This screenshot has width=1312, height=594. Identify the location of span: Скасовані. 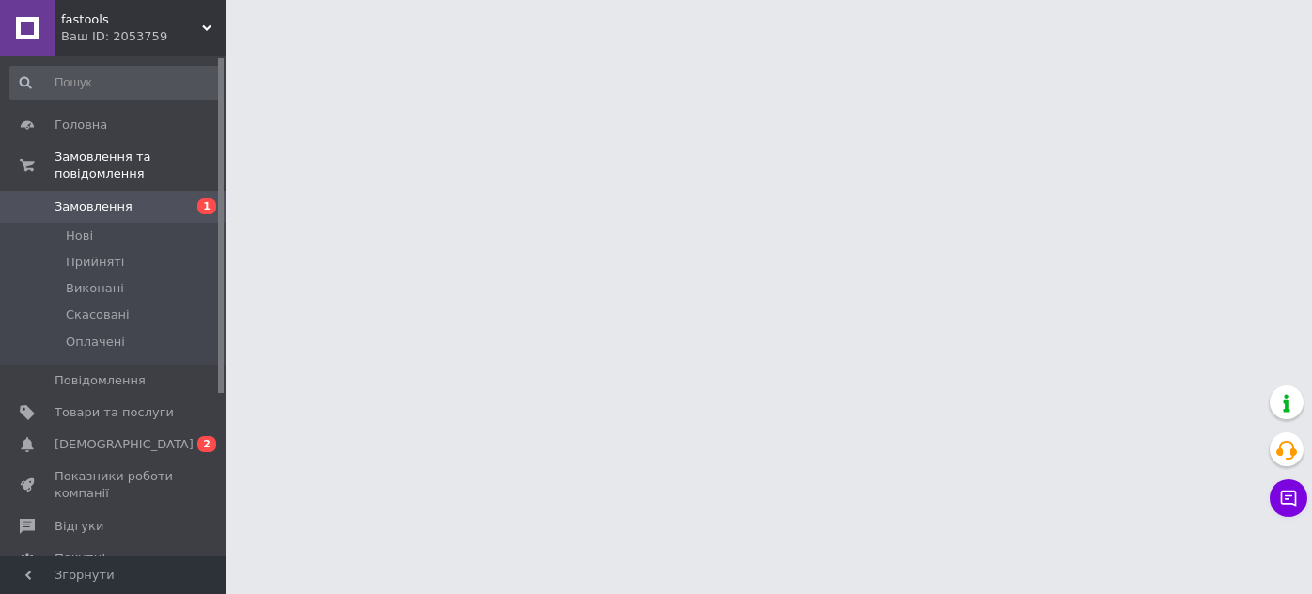
(98, 315).